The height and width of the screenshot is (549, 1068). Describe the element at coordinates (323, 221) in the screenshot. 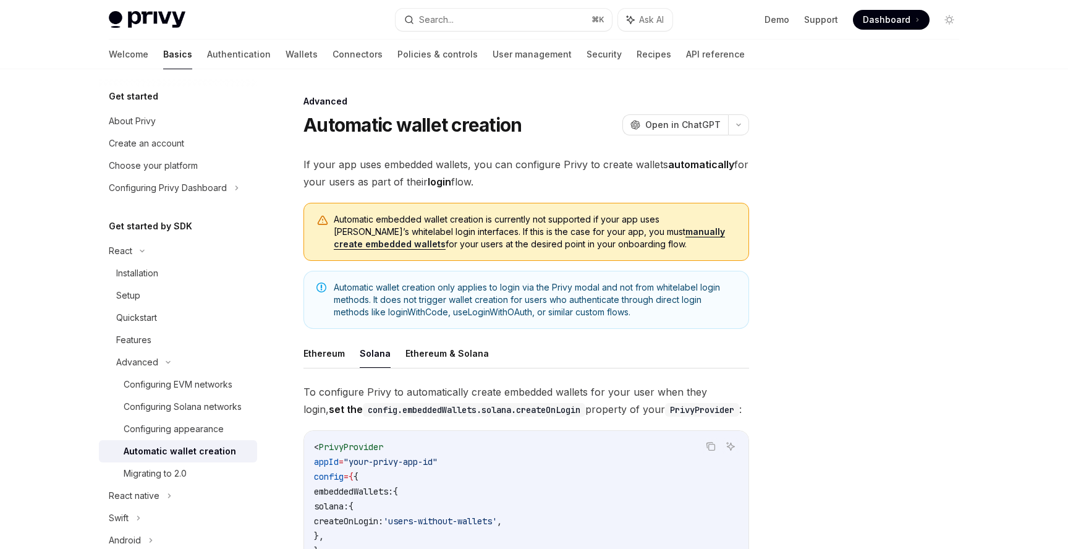

I see `svg: Warning` at that location.